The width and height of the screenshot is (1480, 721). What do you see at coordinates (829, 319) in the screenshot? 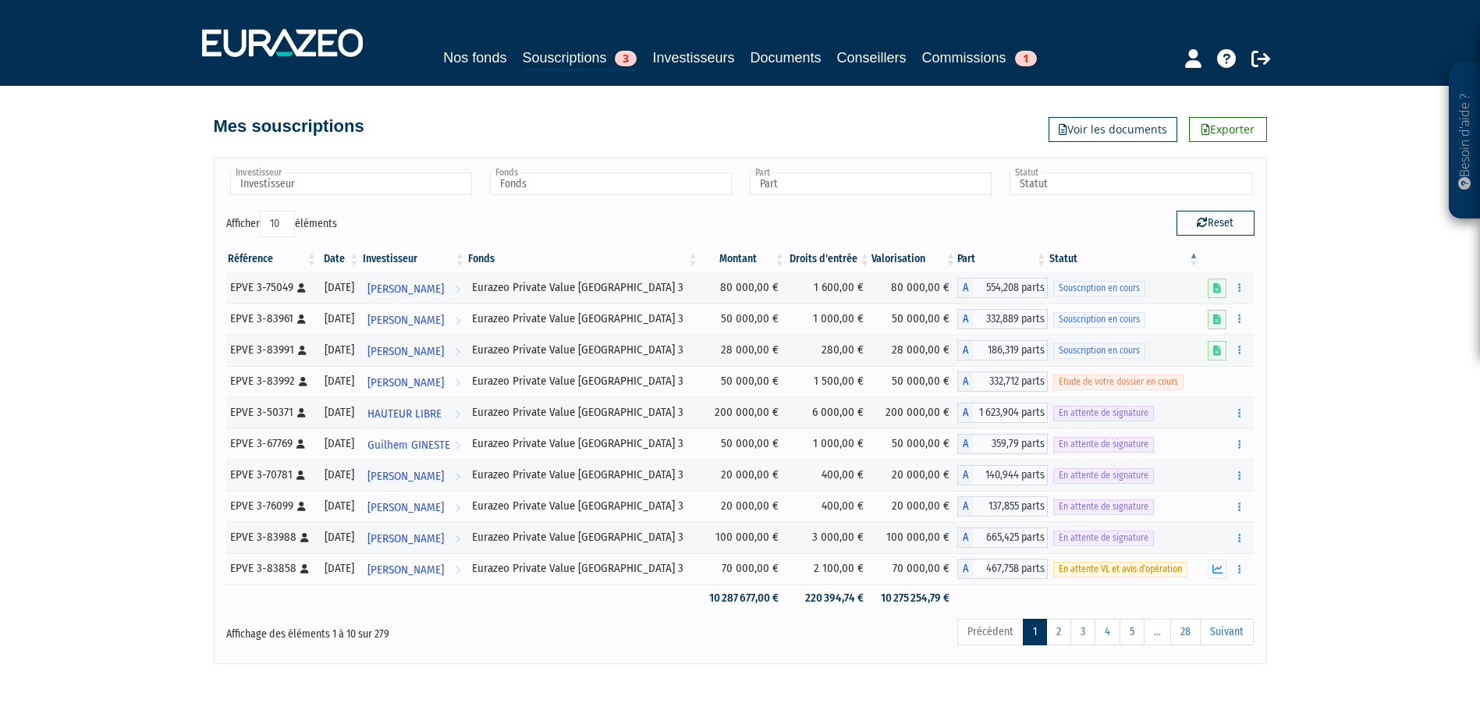
I see `td: 1 000,00 €` at bounding box center [829, 319].